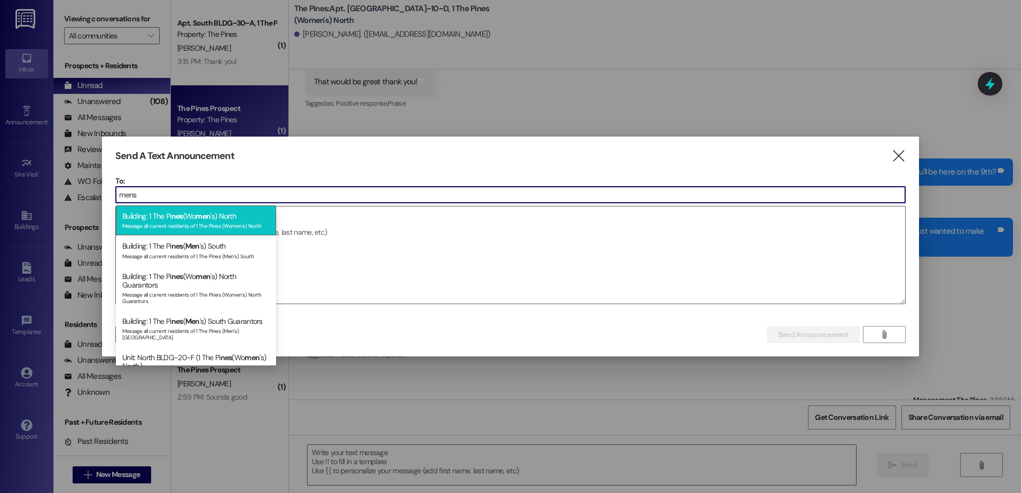 Image resolution: width=1021 pixels, height=493 pixels. What do you see at coordinates (196, 329) in the screenshot?
I see `div: Building: 1 The Pi ( 's) South Guarantors` at bounding box center [196, 329].